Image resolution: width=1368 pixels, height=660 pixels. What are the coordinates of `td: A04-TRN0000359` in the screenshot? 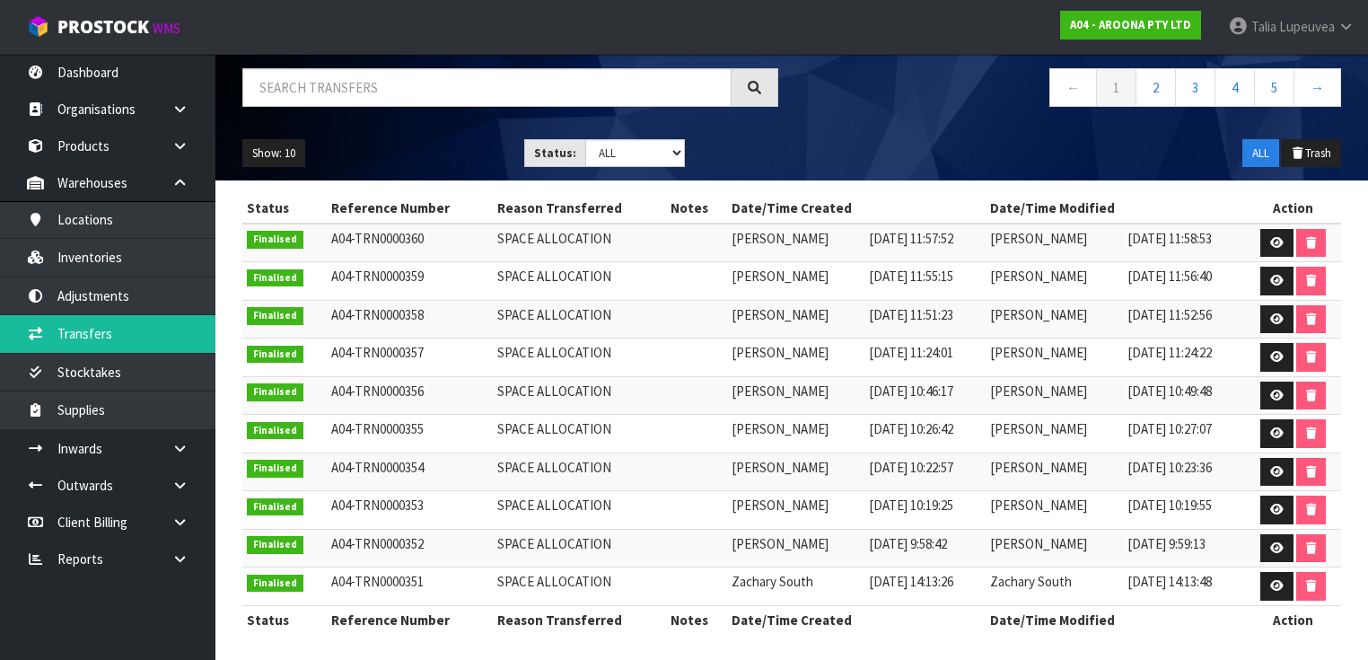 It's located at (409, 281).